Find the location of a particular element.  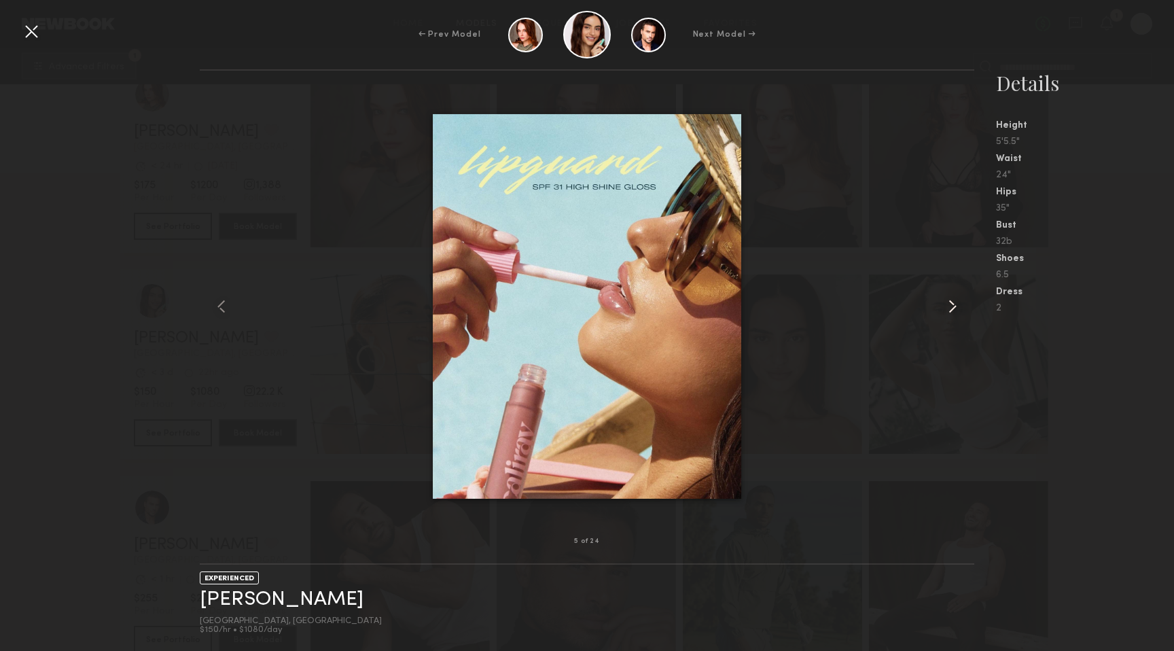

div: 5'5.5" is located at coordinates (1085, 142).